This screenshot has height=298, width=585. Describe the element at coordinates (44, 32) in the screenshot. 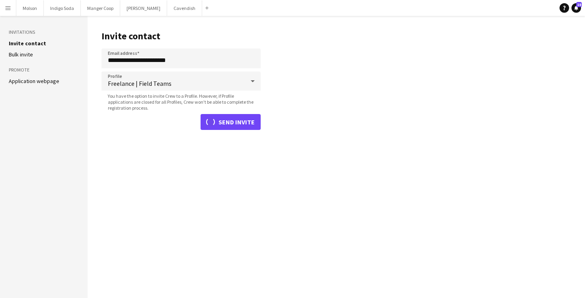

I see `h3: Invitations` at that location.